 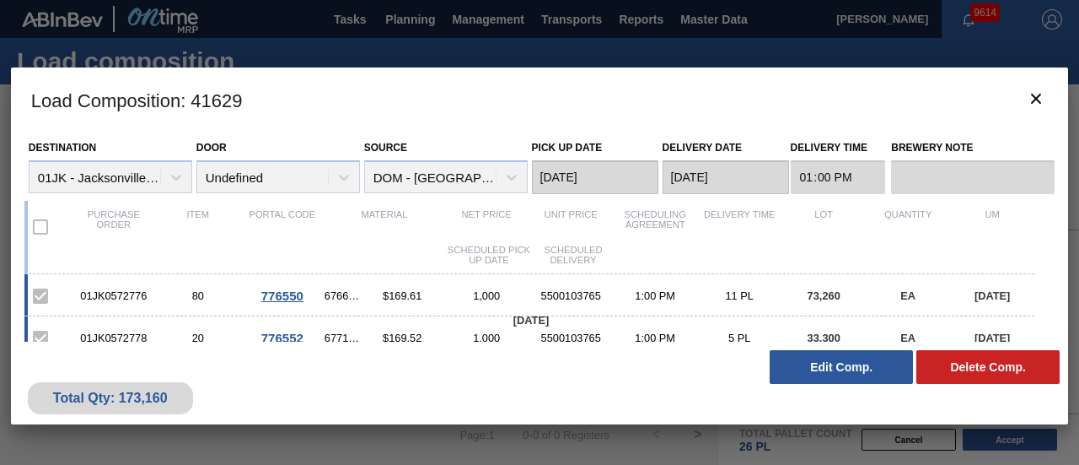 I want to click on div: $169.52, so click(x=402, y=337).